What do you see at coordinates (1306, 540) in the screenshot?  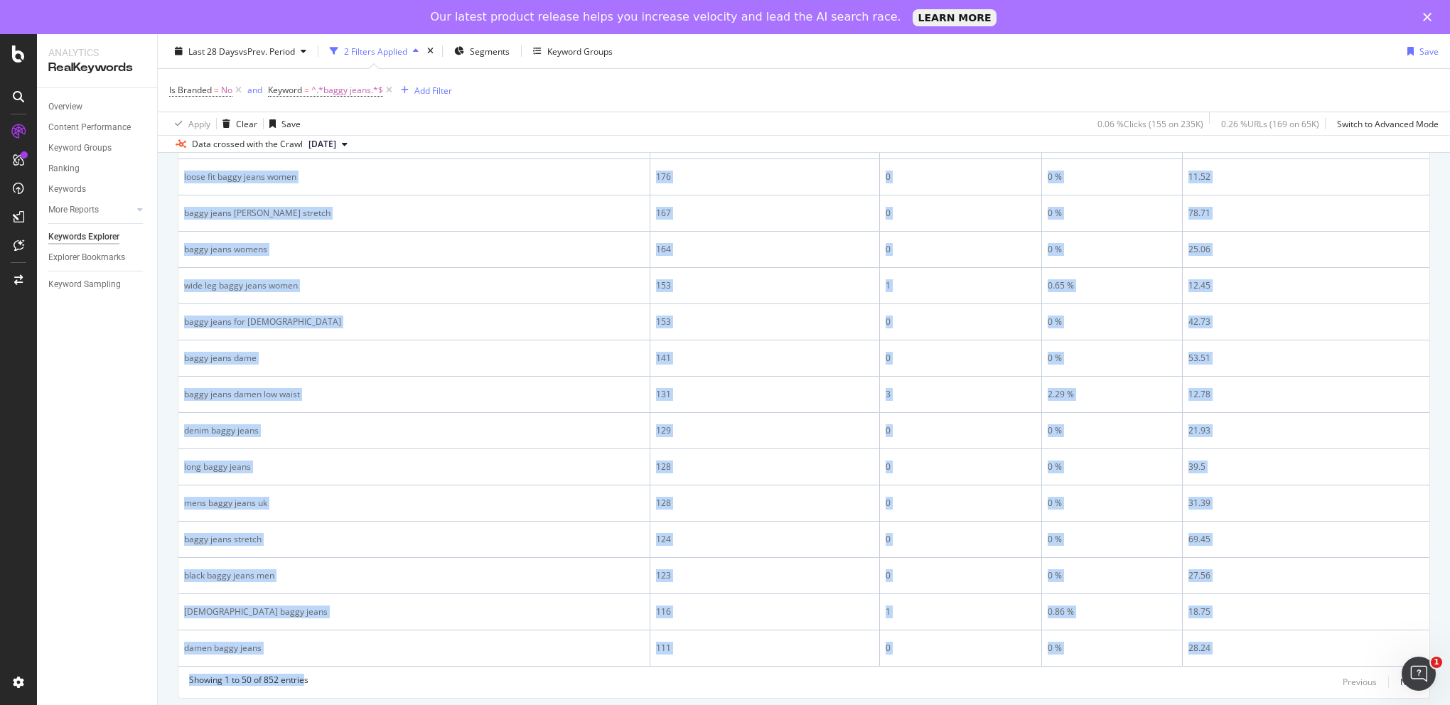 I see `div: 69.45` at bounding box center [1306, 540].